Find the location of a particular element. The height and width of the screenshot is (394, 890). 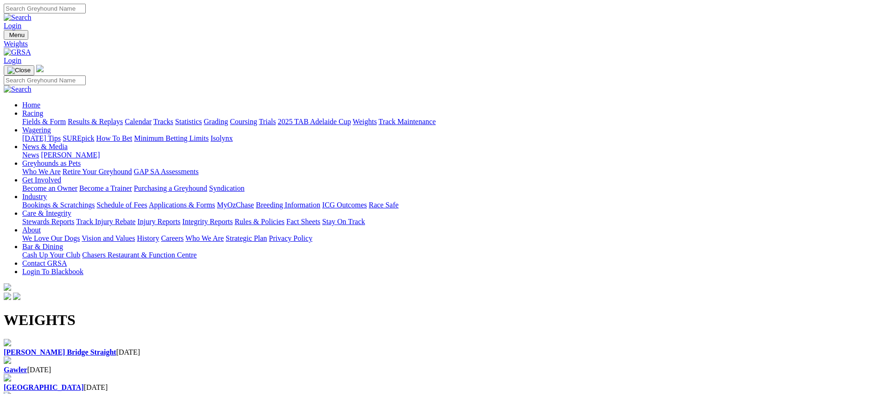

a: History is located at coordinates (148, 238).